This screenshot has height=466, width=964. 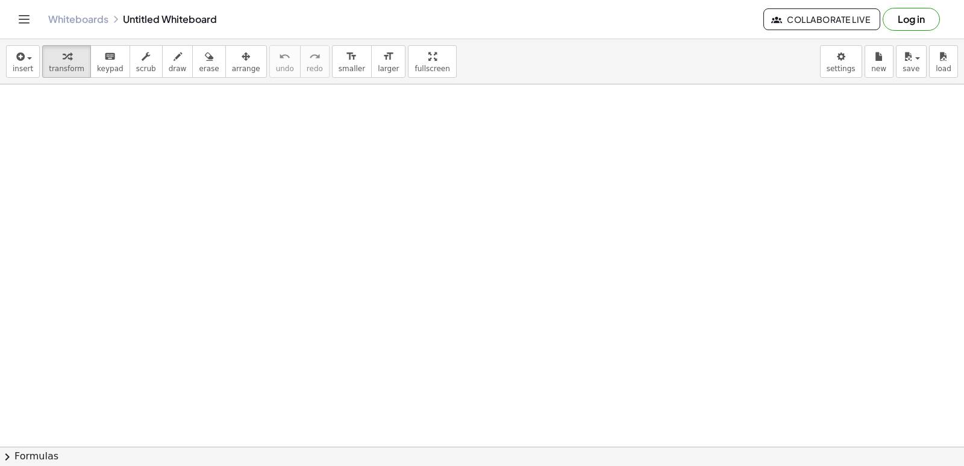 I want to click on i: undo, so click(x=284, y=57).